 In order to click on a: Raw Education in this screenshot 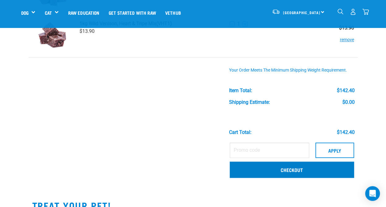, I will do `click(84, 13)`.